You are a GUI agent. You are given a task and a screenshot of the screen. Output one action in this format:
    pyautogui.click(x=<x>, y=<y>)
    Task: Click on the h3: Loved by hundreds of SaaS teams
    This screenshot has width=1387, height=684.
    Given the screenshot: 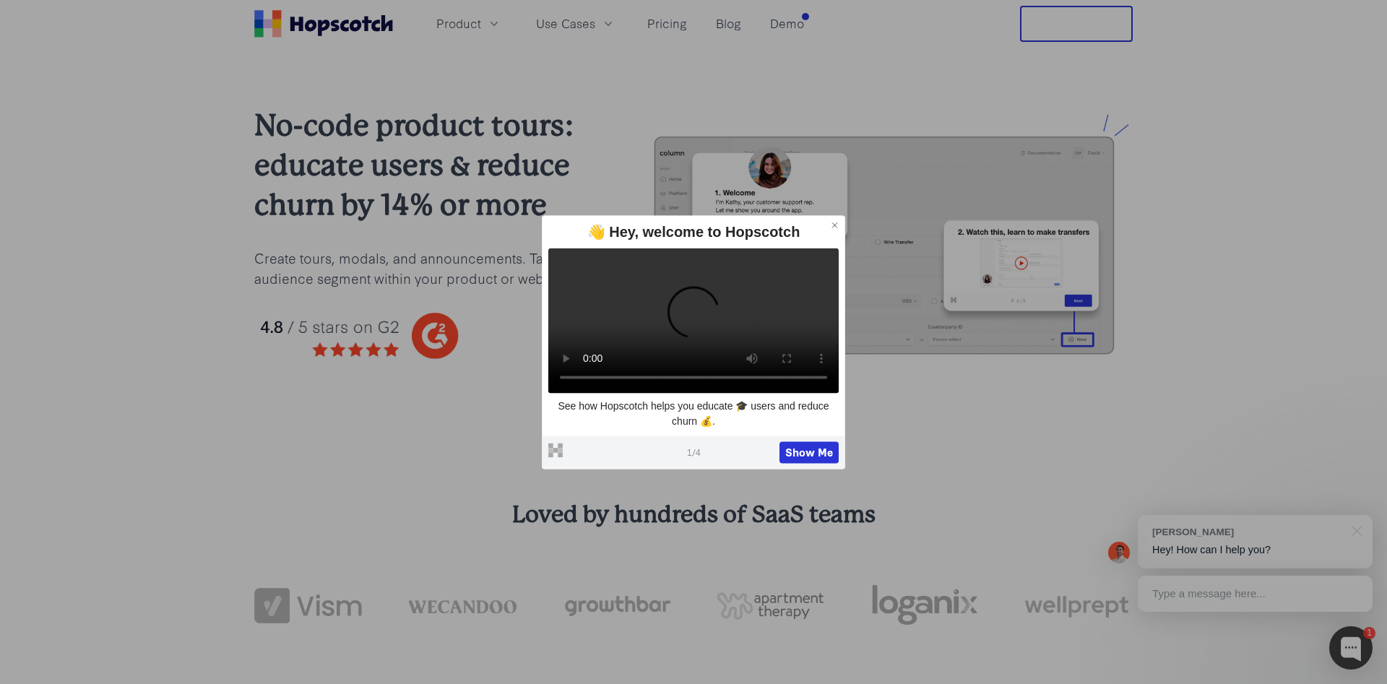 What is the action you would take?
    pyautogui.click(x=694, y=515)
    